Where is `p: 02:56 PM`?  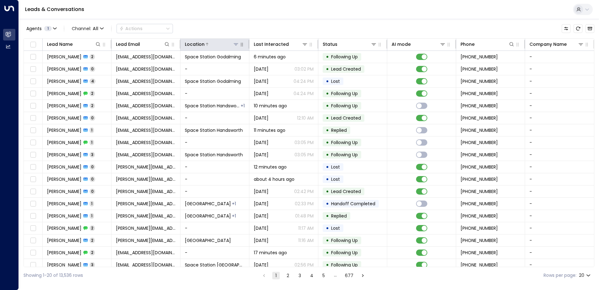
p: 02:56 PM is located at coordinates (304, 265).